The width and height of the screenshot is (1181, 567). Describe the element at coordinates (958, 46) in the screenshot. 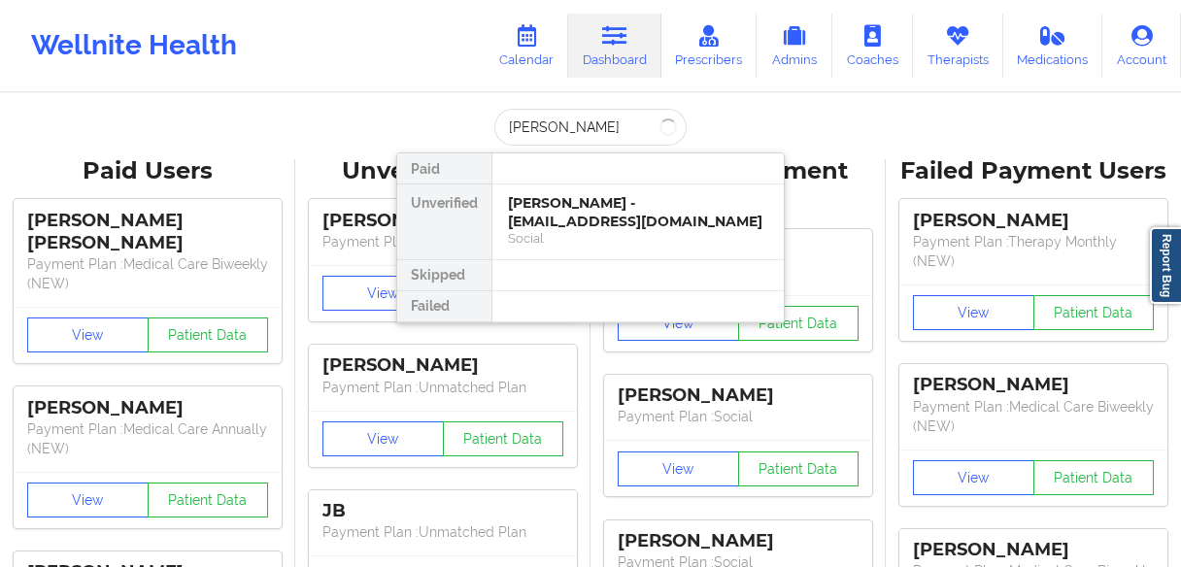

I see `a: Therapists` at that location.